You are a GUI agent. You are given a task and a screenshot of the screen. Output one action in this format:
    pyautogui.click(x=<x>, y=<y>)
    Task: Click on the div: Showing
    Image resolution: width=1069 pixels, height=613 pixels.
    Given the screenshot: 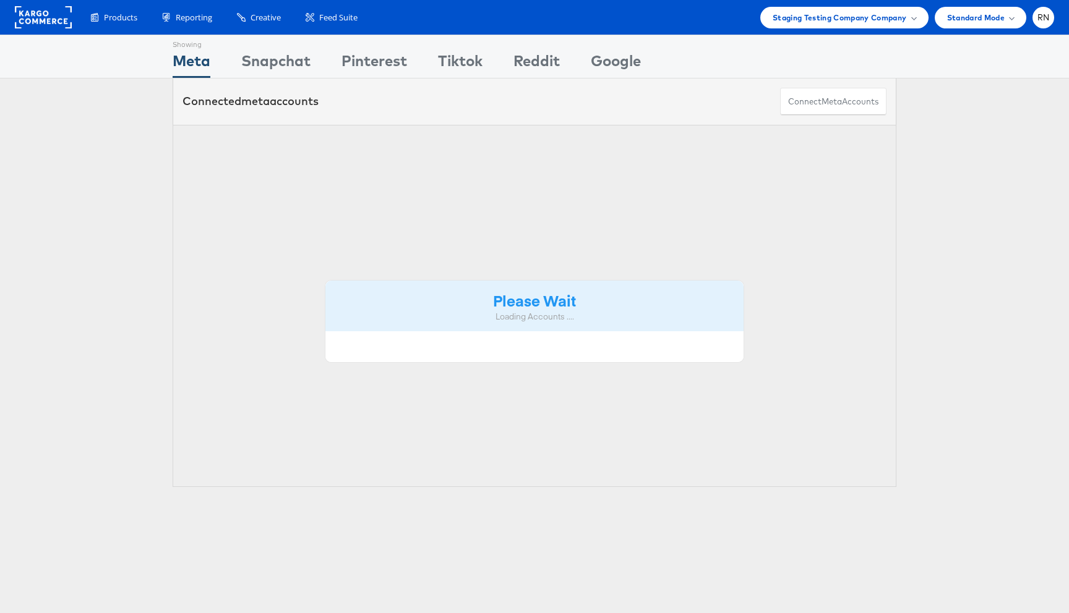 What is the action you would take?
    pyautogui.click(x=191, y=43)
    